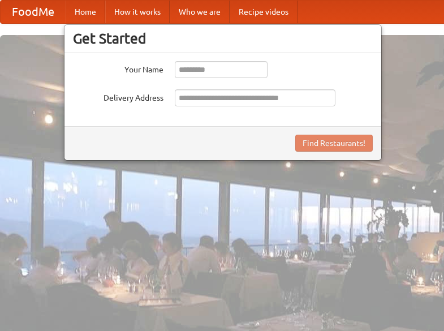 This screenshot has height=331, width=444. I want to click on h3: Get Started, so click(223, 38).